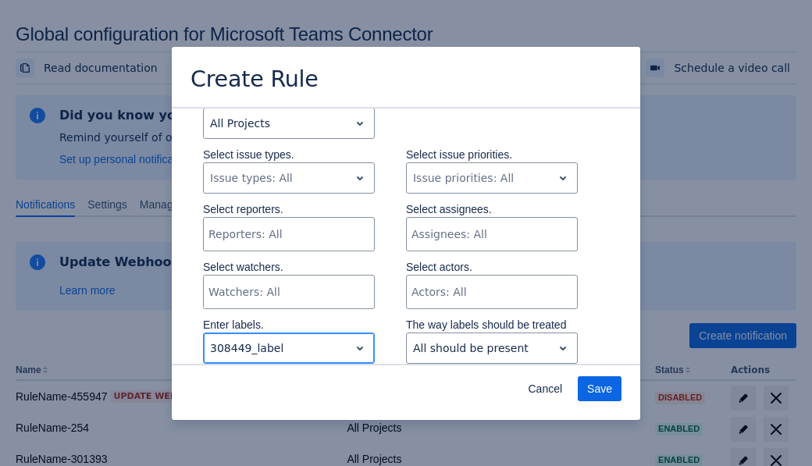 This screenshot has width=812, height=466. I want to click on p: Enter labels., so click(289, 325).